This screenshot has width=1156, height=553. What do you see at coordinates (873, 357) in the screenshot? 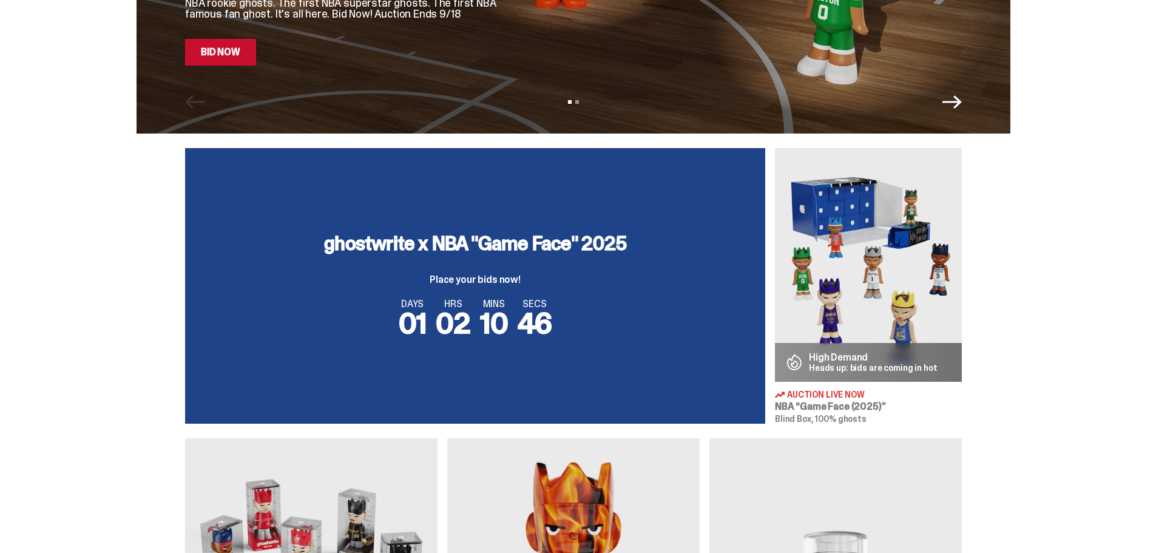
I see `p: High Demand` at bounding box center [873, 357].